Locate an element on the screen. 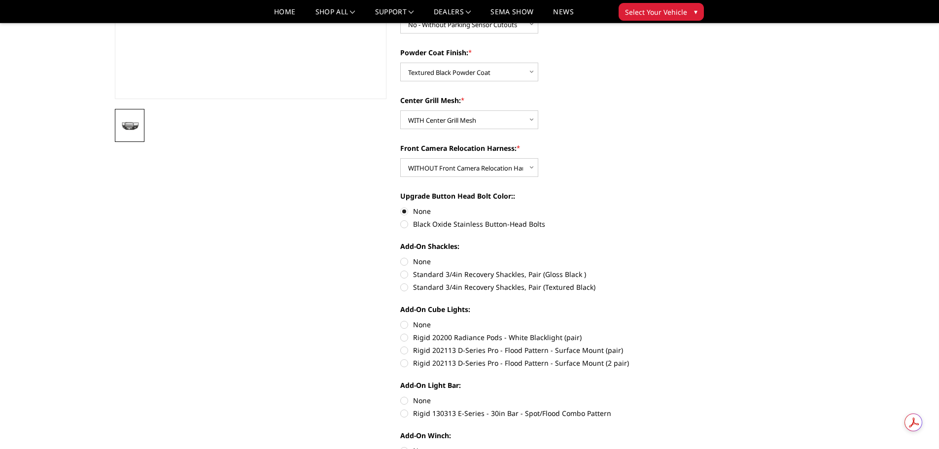  a: SEMA Show is located at coordinates (512, 15).